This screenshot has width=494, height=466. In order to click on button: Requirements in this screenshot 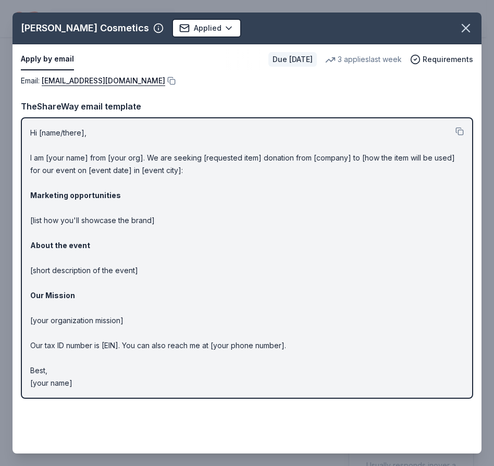, I will do `click(441, 59)`.